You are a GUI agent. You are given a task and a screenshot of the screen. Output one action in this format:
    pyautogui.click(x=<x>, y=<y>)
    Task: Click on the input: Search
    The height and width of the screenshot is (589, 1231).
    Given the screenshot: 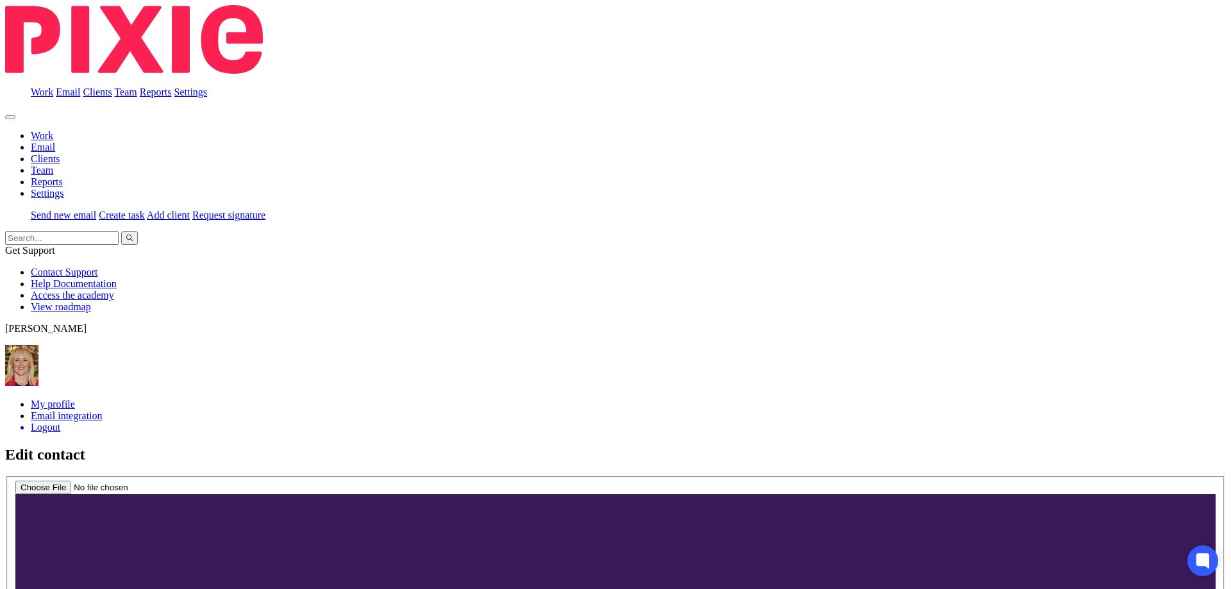 What is the action you would take?
    pyautogui.click(x=62, y=238)
    